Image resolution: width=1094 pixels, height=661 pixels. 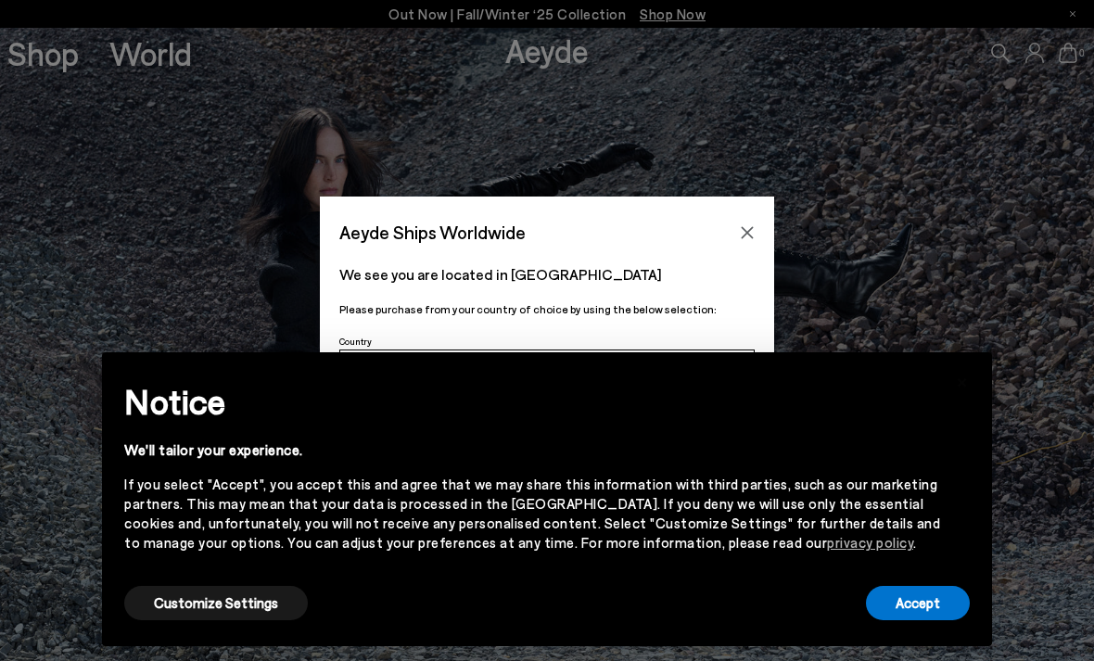 What do you see at coordinates (747, 233) in the screenshot?
I see `button: Close` at bounding box center [747, 233].